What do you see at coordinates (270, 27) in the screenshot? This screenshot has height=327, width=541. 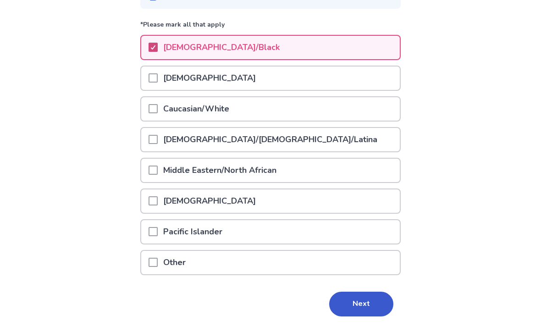 I see `p: *Please mark all that apply` at bounding box center [270, 27].